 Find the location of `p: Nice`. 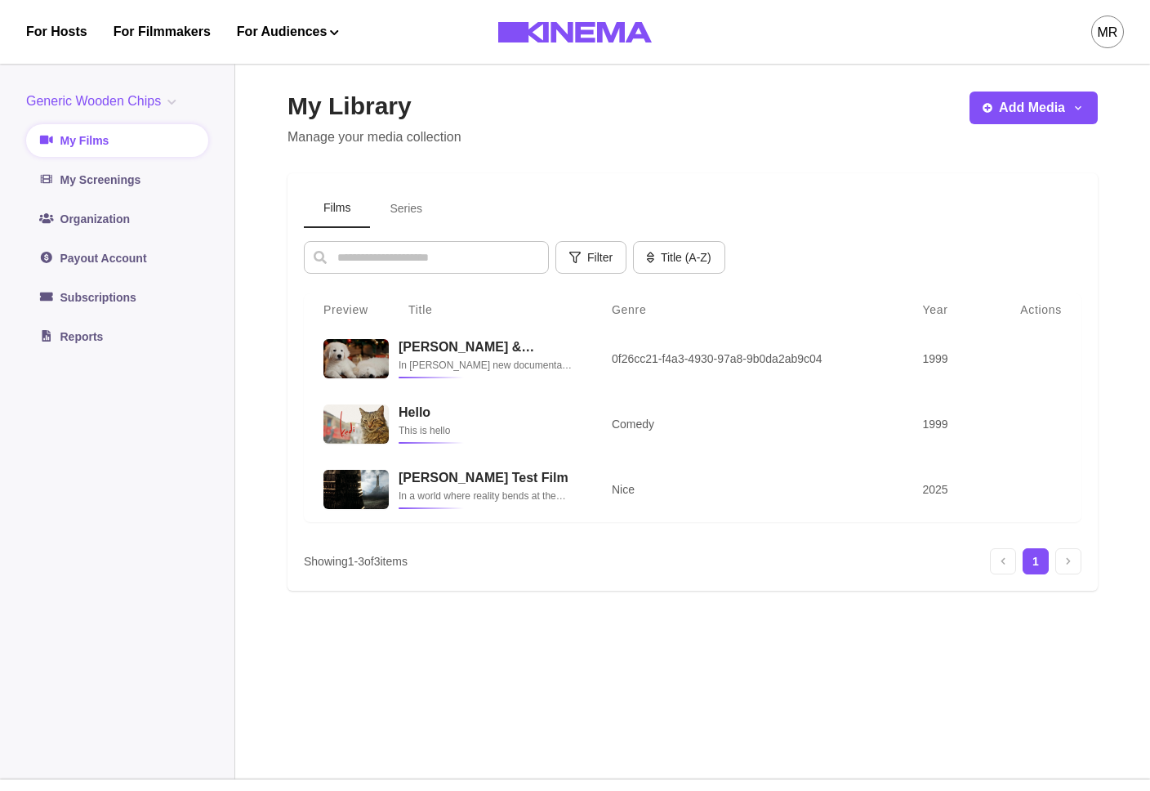

p: Nice is located at coordinates (748, 489).